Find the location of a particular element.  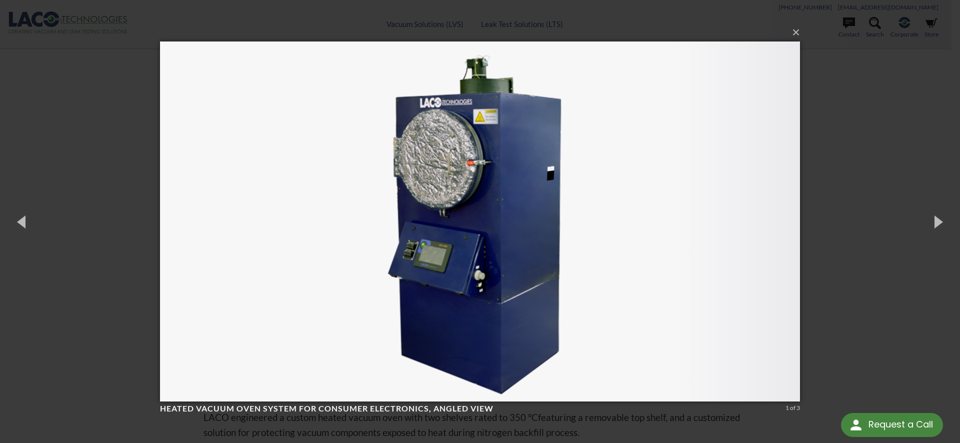

div: 1 of 3 is located at coordinates (793, 408).